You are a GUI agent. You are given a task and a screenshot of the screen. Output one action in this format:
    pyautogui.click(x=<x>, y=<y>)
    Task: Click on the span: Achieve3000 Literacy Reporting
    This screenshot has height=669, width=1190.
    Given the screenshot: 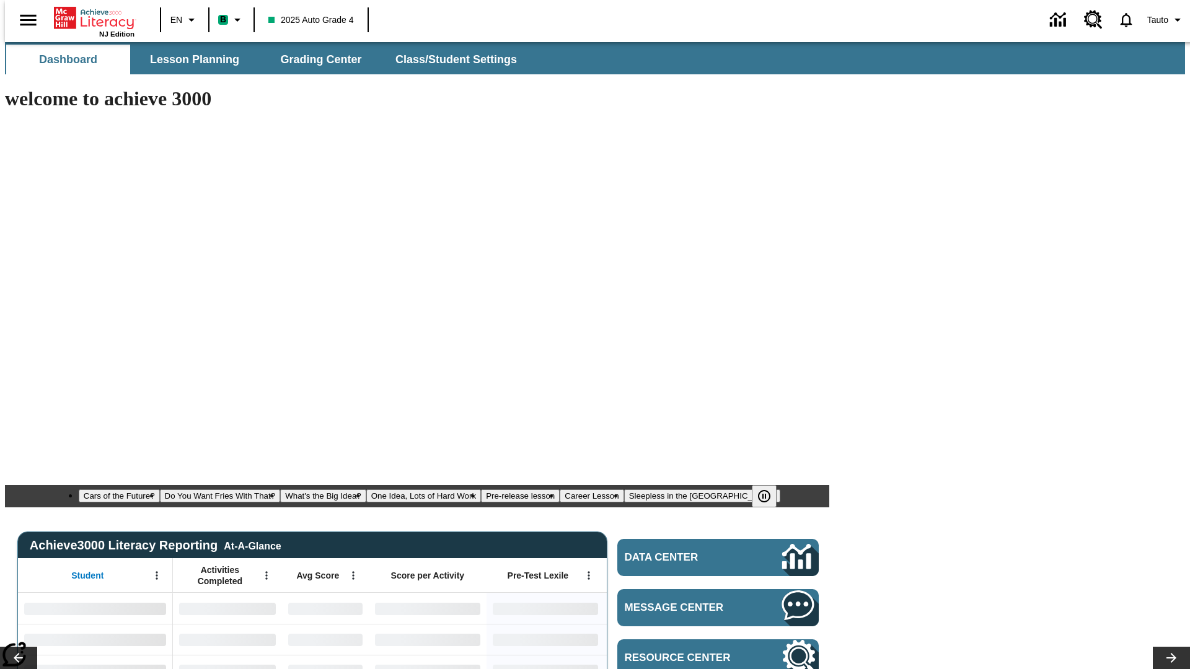 What is the action you would take?
    pyautogui.click(x=156, y=545)
    